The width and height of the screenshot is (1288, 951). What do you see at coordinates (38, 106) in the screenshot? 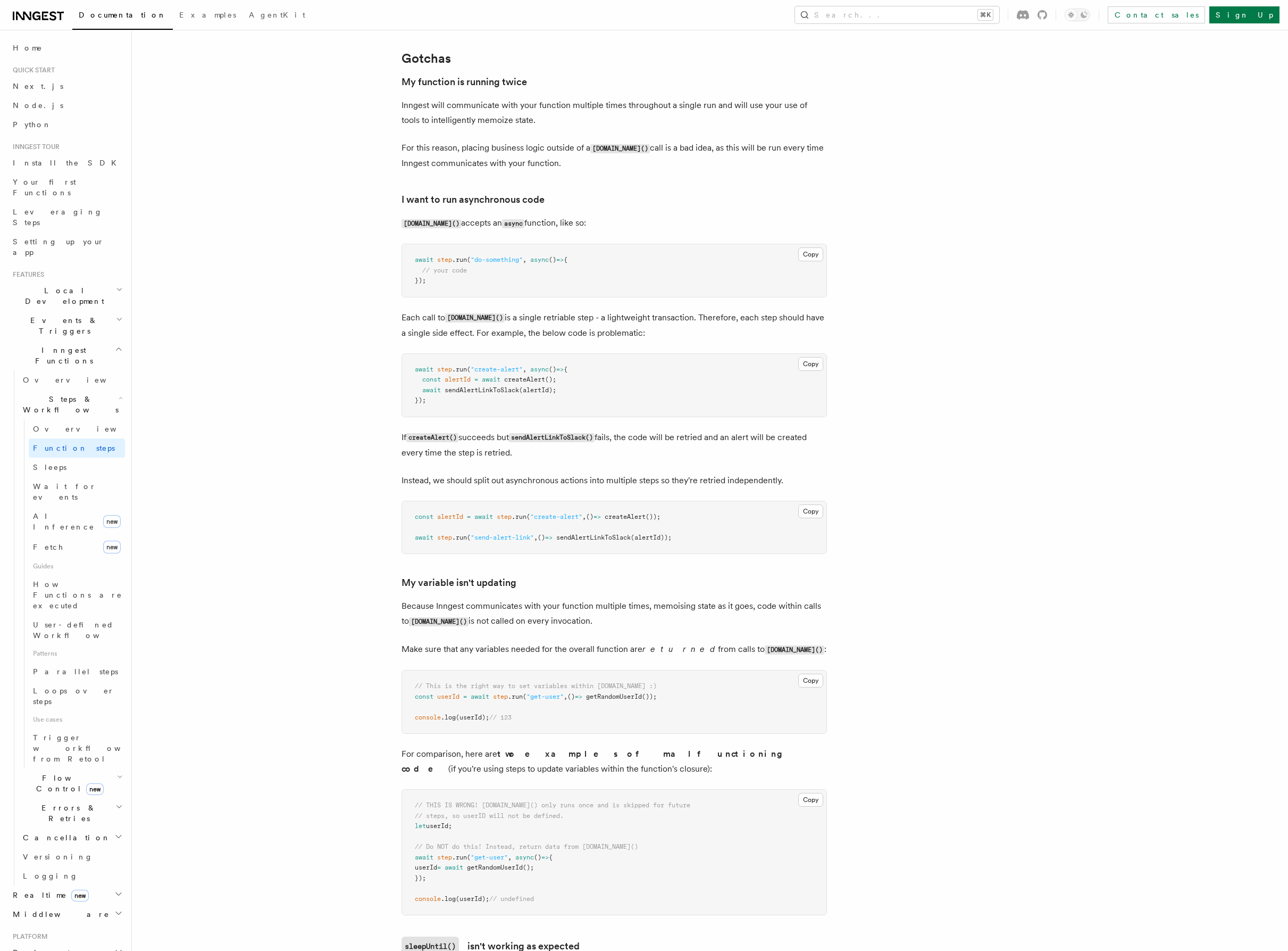
I see `span: Node.js` at bounding box center [38, 106].